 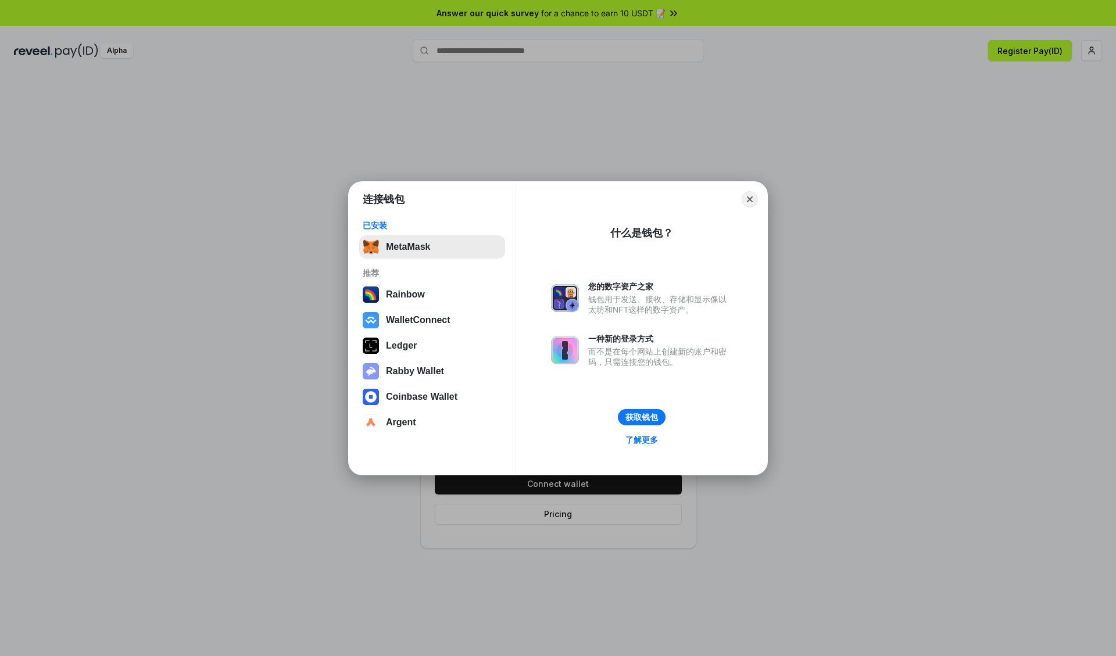 I want to click on div: MetaMask, so click(x=408, y=247).